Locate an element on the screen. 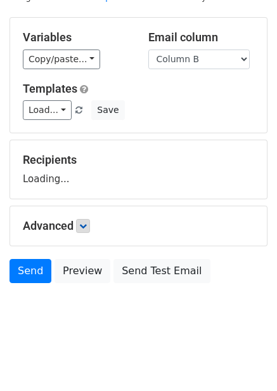 This screenshot has height=391, width=277. button: Save is located at coordinates (108, 110).